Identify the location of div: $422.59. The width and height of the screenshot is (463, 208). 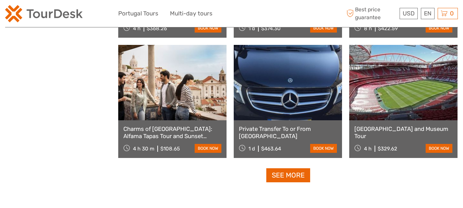
(388, 28).